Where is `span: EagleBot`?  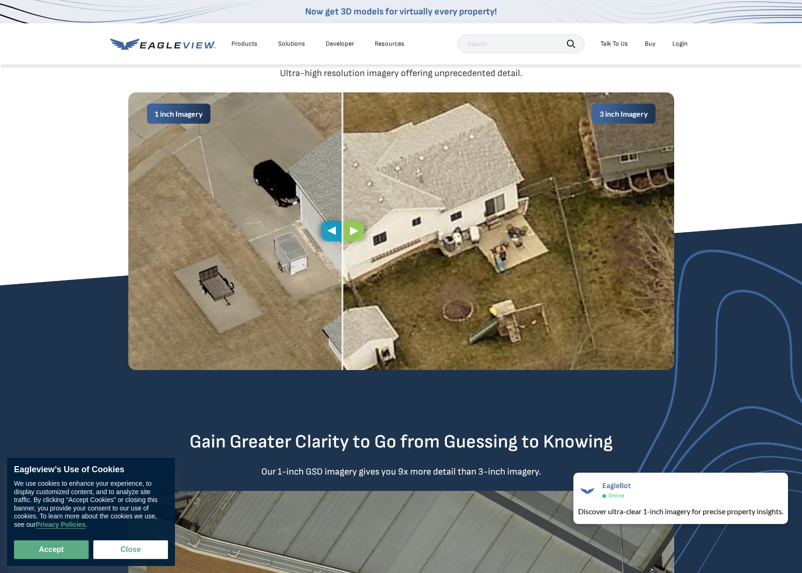
span: EagleBot is located at coordinates (616, 486).